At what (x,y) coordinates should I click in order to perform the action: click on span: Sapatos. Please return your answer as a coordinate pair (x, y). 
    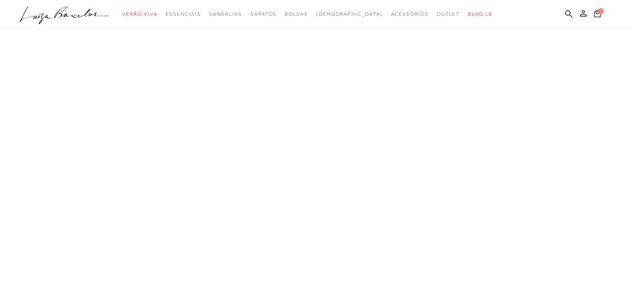
    Looking at the image, I should click on (263, 14).